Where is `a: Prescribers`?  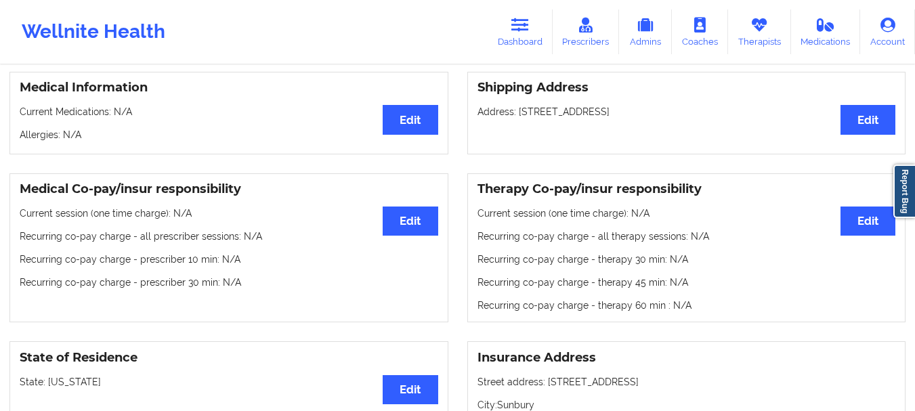
a: Prescribers is located at coordinates (586, 32).